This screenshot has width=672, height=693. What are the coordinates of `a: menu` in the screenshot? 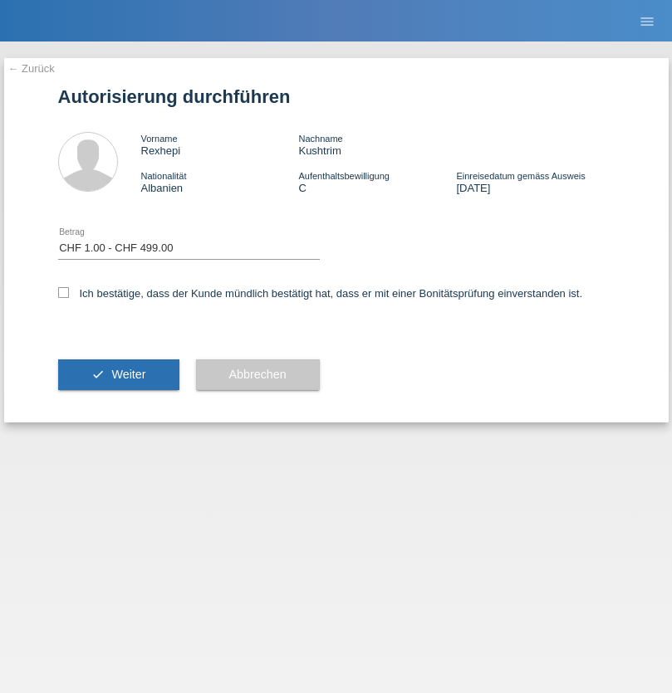 It's located at (647, 21).